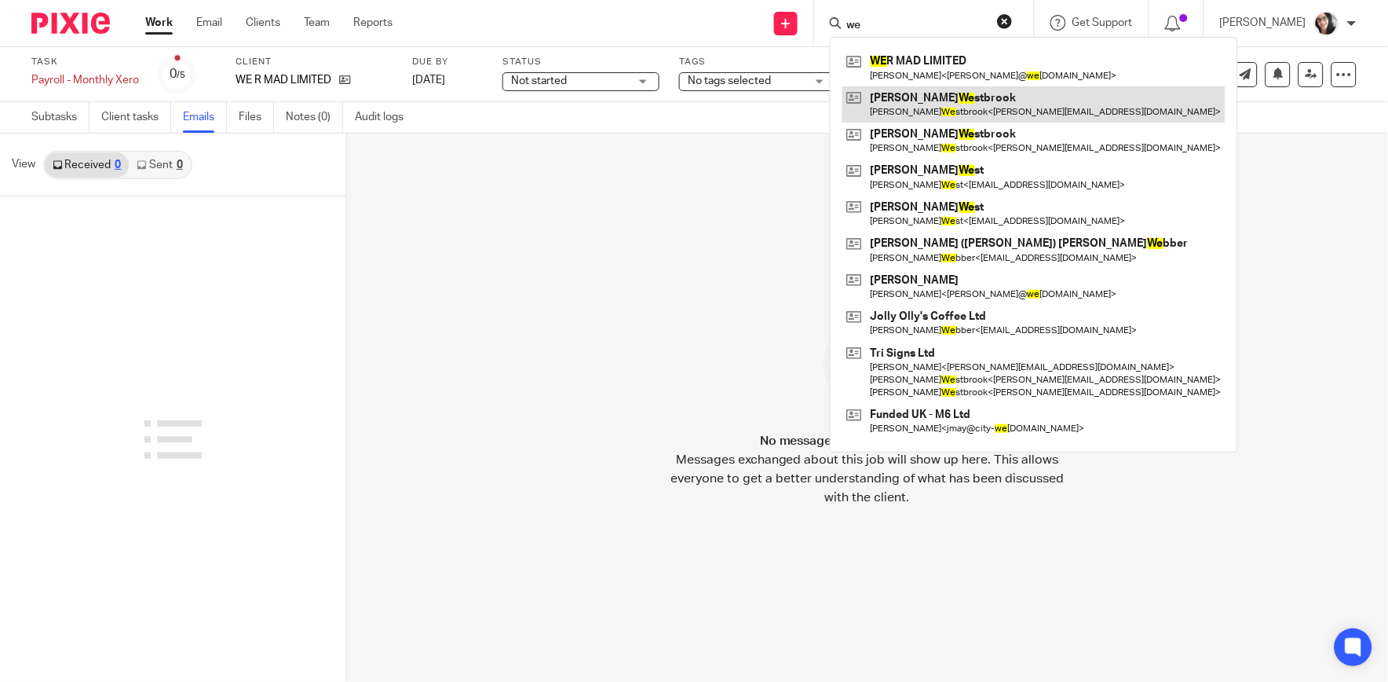 The height and width of the screenshot is (682, 1388). Describe the element at coordinates (730, 81) in the screenshot. I see `span: No tags selected` at that location.